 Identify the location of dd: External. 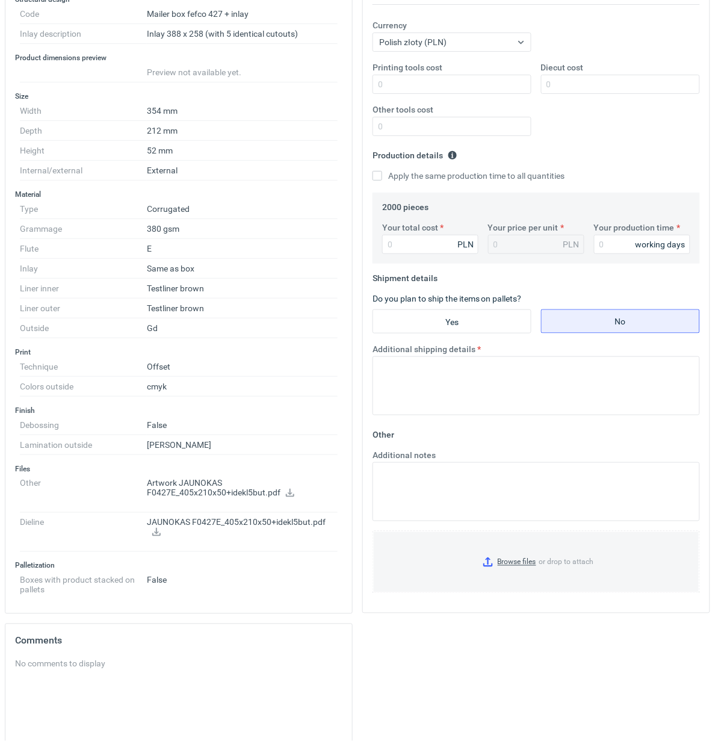
(242, 170).